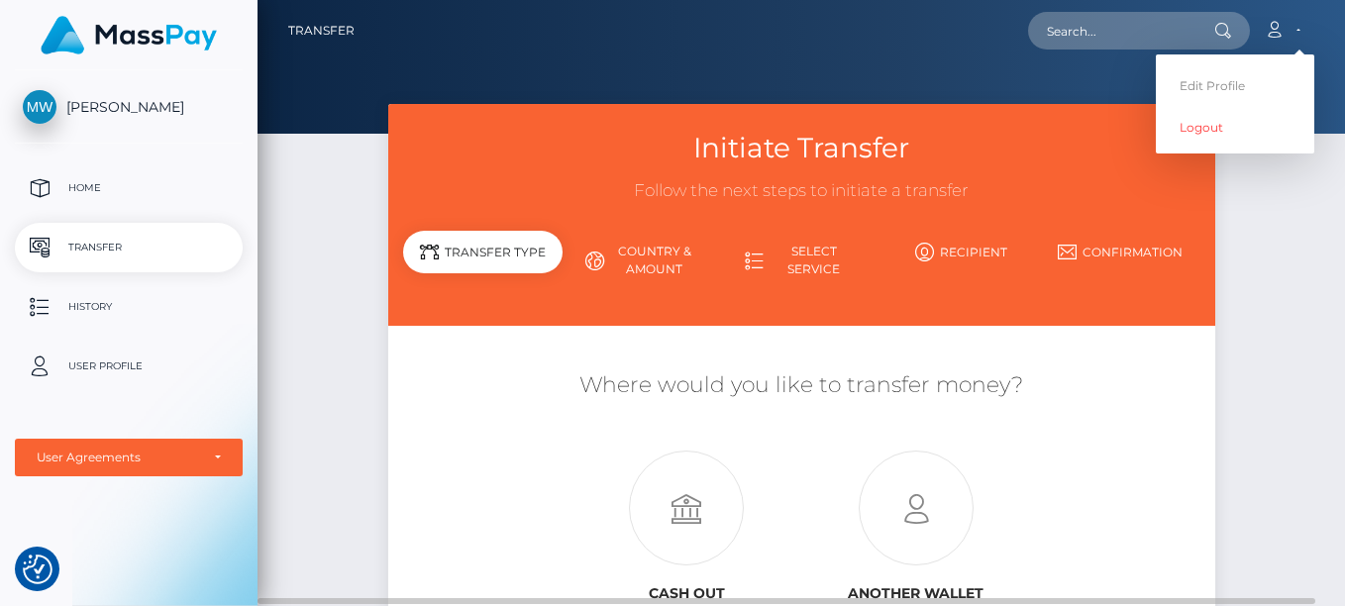  I want to click on div: User Agreements, so click(118, 458).